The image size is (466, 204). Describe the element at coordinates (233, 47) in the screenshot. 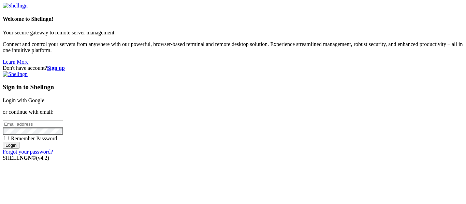

I see `p: Connect and control your servers from anywhere with our powerful, browser-based terminal and remo...` at that location.